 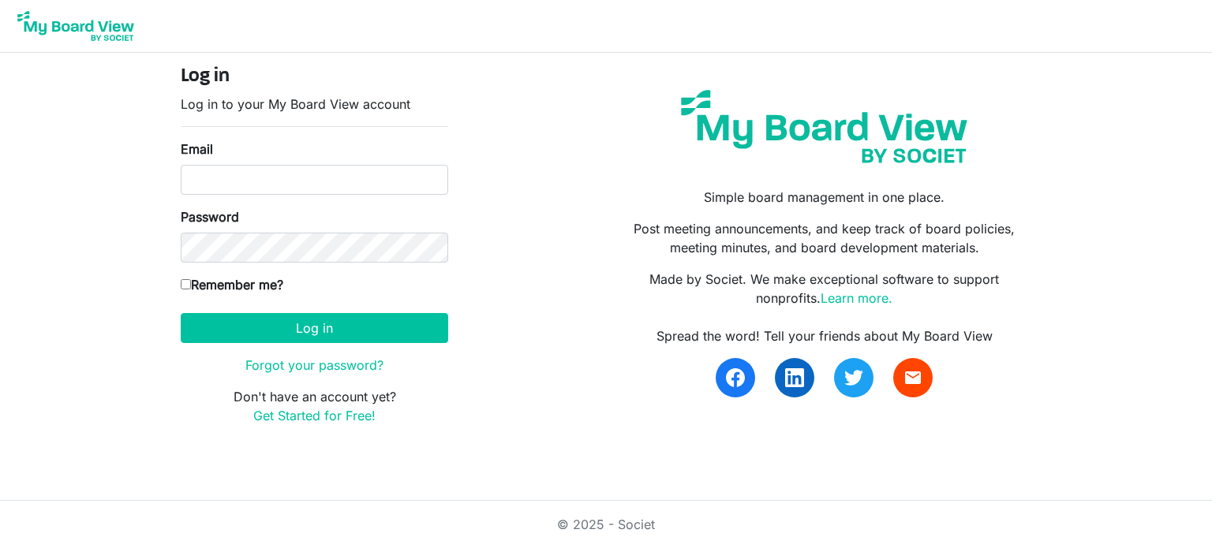 I want to click on a: Forgot your password?, so click(x=314, y=365).